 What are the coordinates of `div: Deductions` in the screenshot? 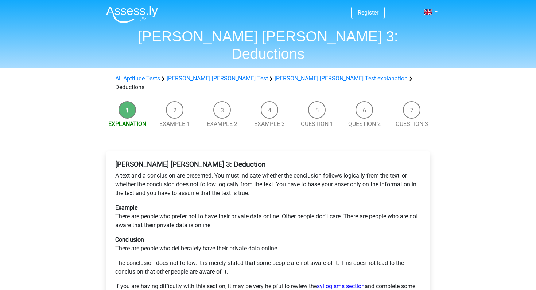 It's located at (268, 83).